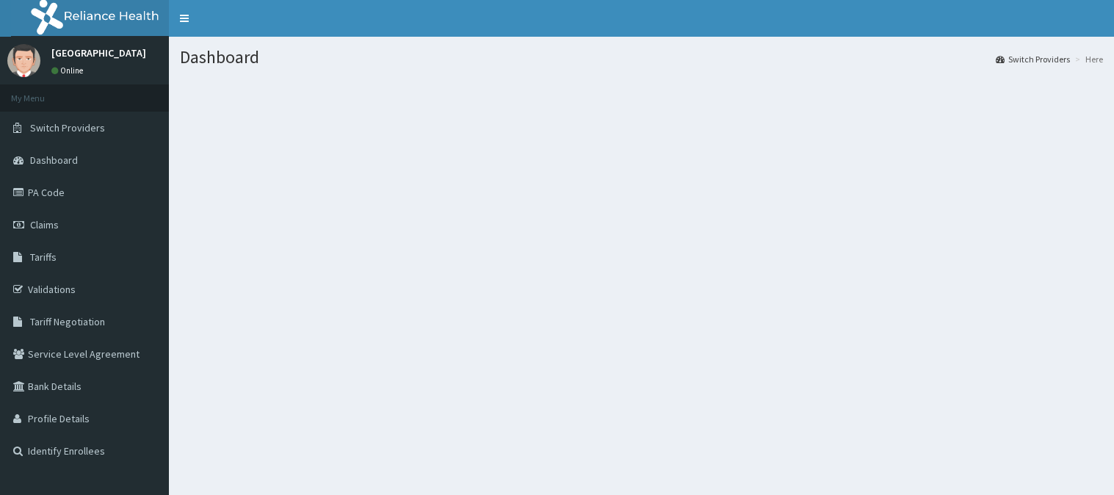 Image resolution: width=1114 pixels, height=495 pixels. I want to click on li: Here, so click(1087, 59).